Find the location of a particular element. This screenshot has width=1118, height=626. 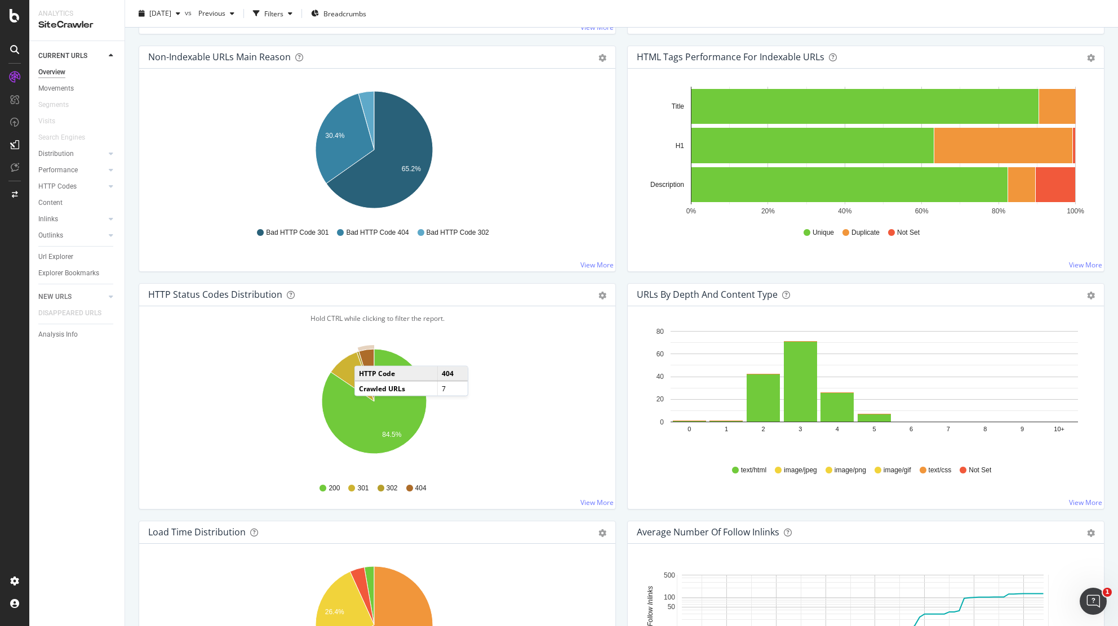

div: Distribution is located at coordinates (56, 154).